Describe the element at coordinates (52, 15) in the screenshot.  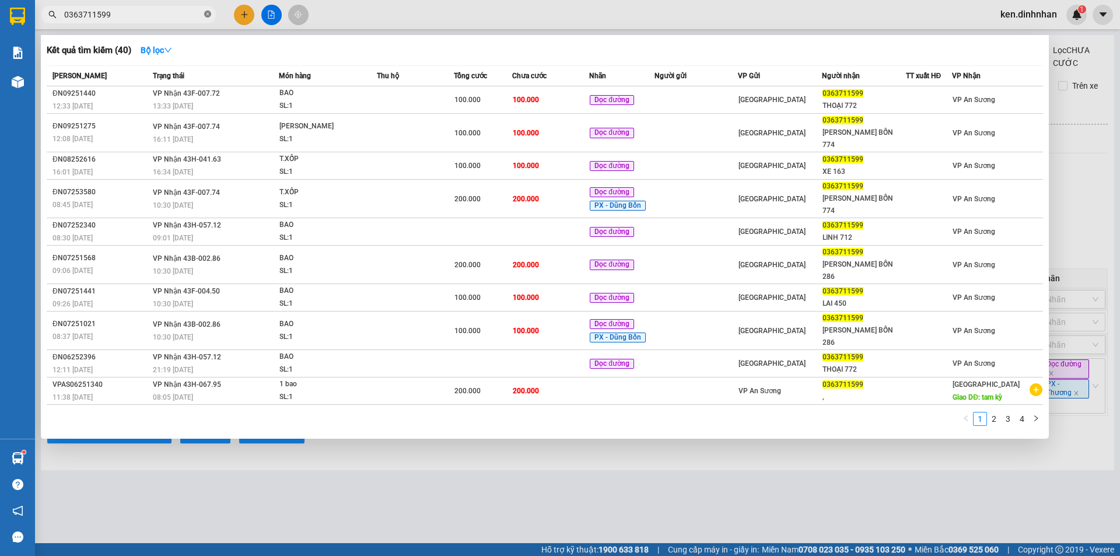
I see `span: search` at that location.